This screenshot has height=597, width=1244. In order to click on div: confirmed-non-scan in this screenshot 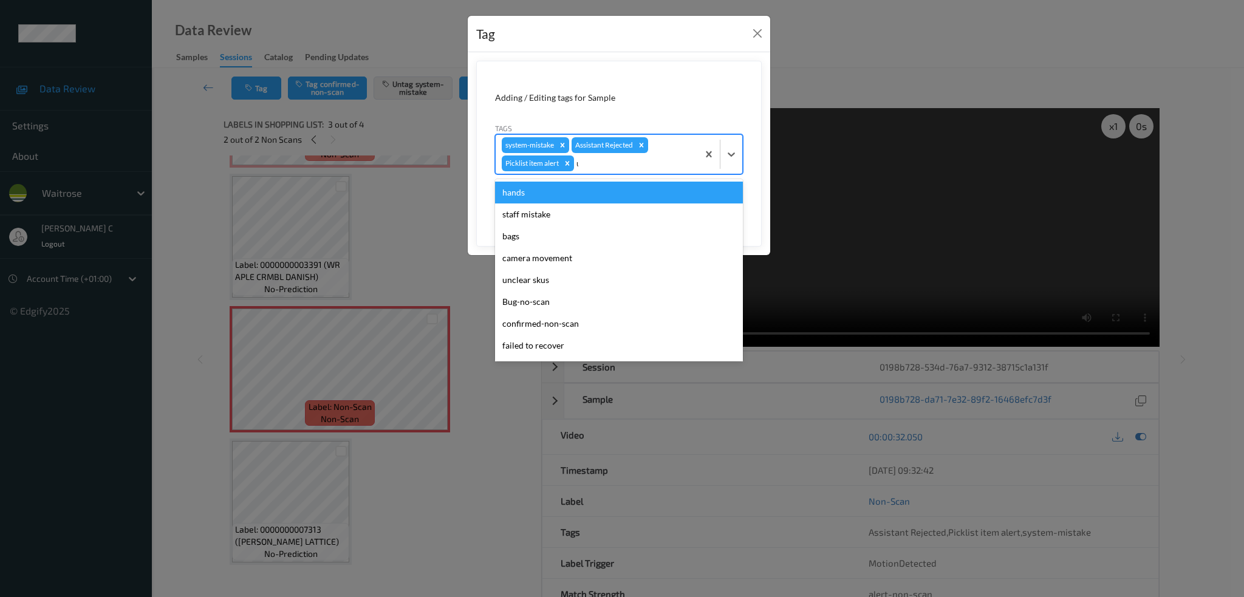, I will do `click(619, 324)`.